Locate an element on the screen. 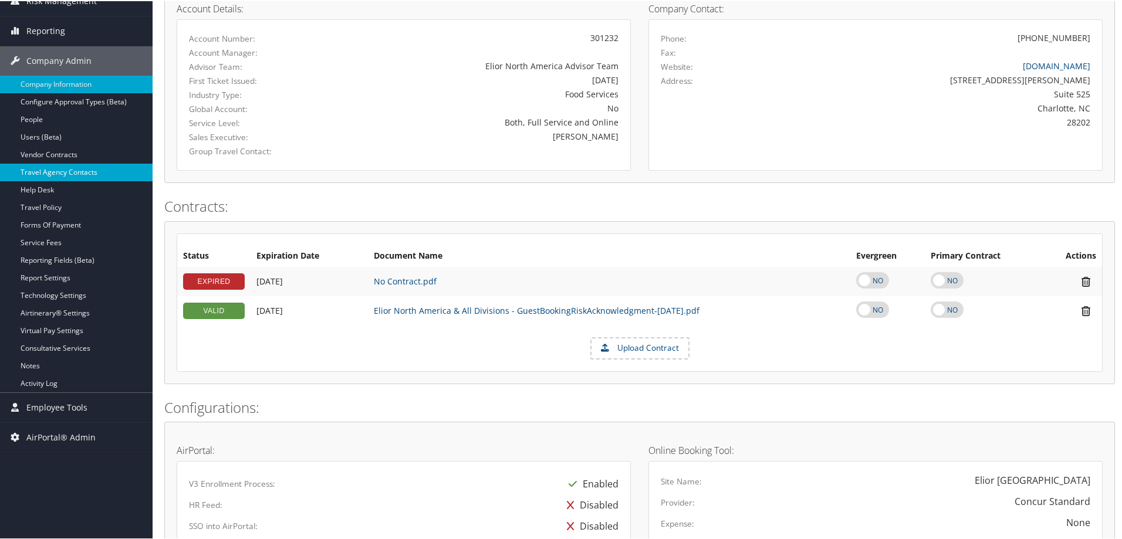 Image resolution: width=1122 pixels, height=539 pixels. div: Food Services is located at coordinates (478, 93).